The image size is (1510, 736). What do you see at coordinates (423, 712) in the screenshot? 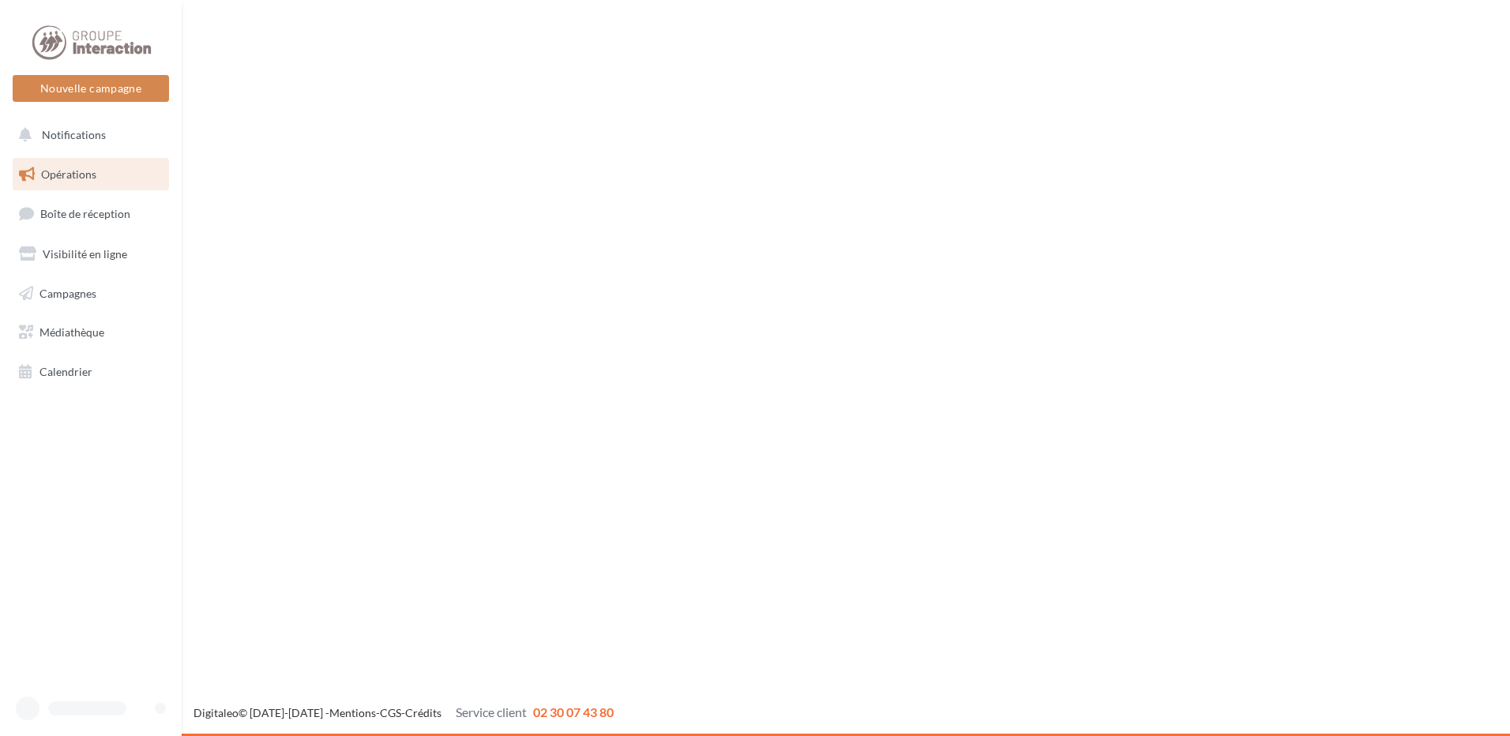
I see `a: Crédits` at bounding box center [423, 712].